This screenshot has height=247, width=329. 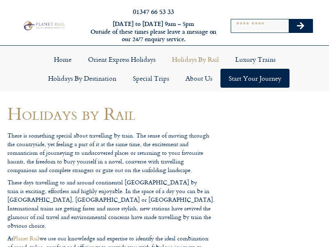 I want to click on img: Planet Rail Train Holidays Logo, so click(x=44, y=26).